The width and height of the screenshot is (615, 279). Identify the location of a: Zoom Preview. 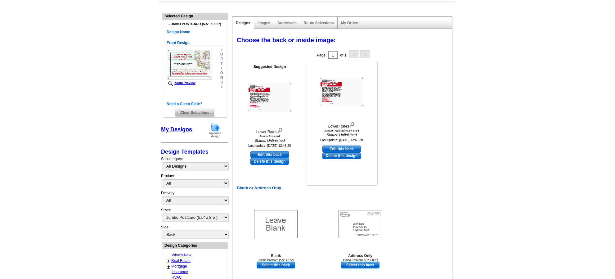
(181, 83).